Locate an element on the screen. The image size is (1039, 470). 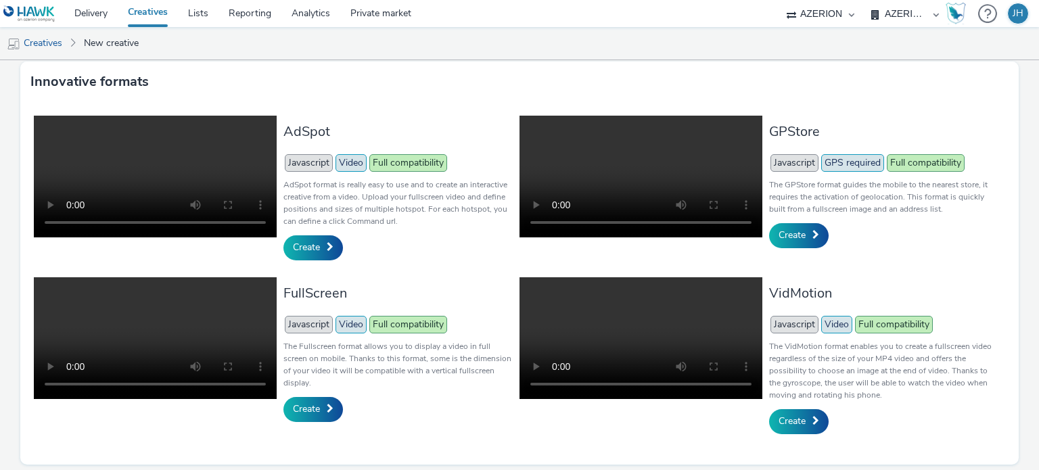
p: The GPStore format guides the mobile to the nearest store, it requires the activation of geolocat... is located at coordinates (884, 197).